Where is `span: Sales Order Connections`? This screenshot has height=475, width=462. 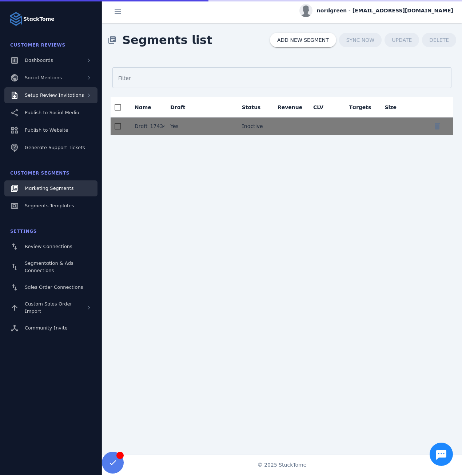
span: Sales Order Connections is located at coordinates (54, 287).